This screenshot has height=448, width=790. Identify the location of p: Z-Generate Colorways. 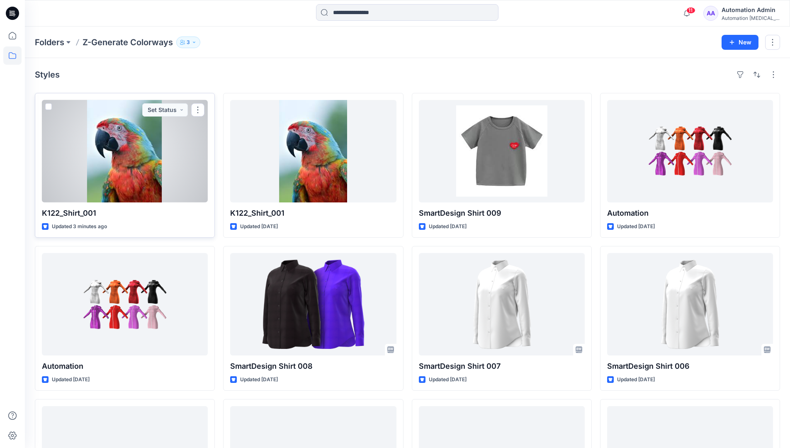
(128, 42).